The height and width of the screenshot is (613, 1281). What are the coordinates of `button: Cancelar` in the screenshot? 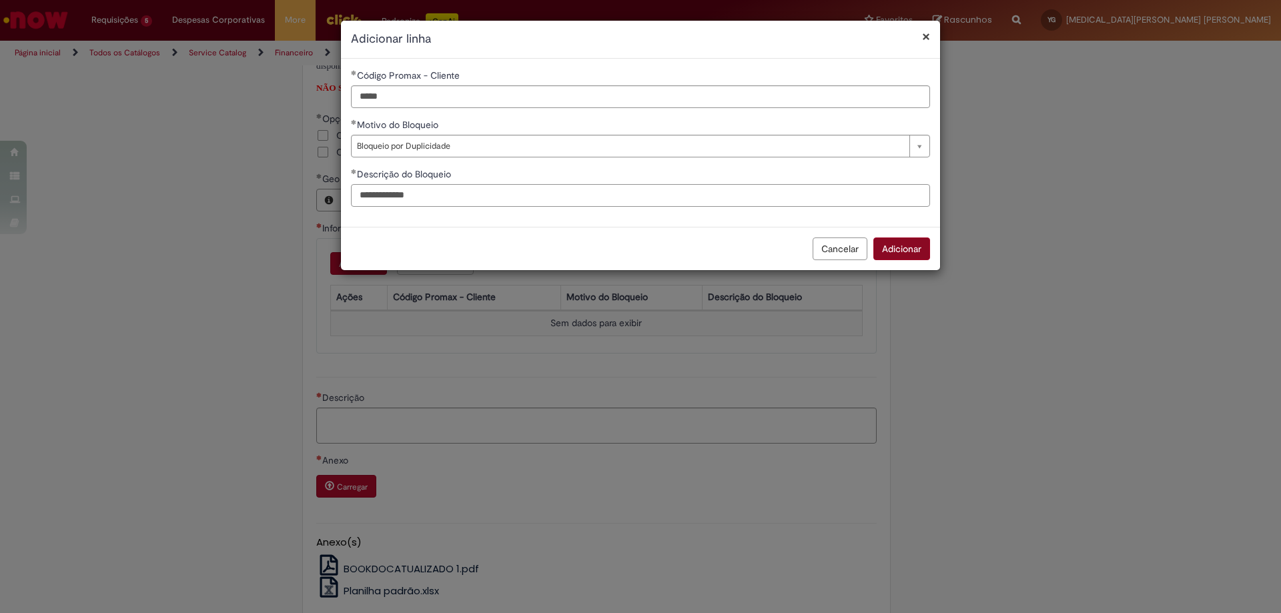 It's located at (840, 249).